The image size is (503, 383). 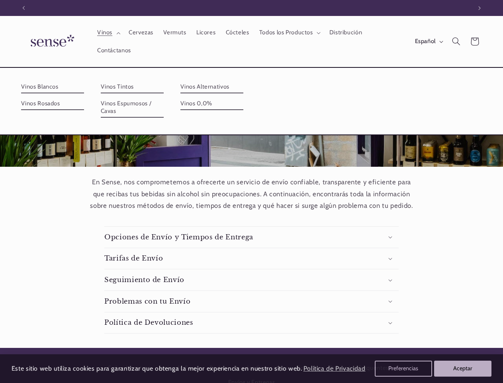 I want to click on button: Español, so click(x=428, y=41).